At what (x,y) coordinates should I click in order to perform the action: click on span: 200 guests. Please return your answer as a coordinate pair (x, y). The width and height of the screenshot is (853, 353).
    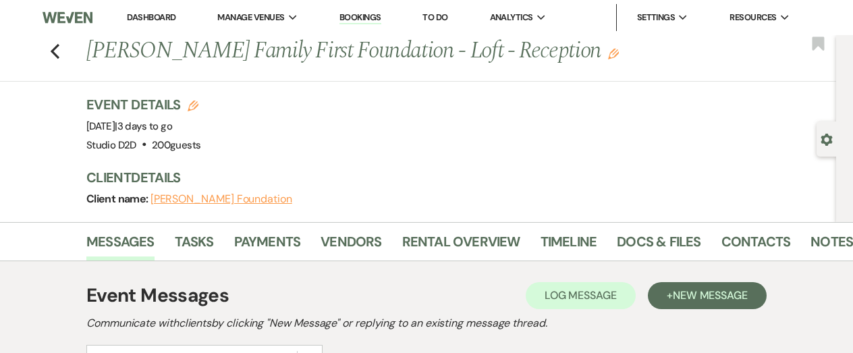
    Looking at the image, I should click on (176, 145).